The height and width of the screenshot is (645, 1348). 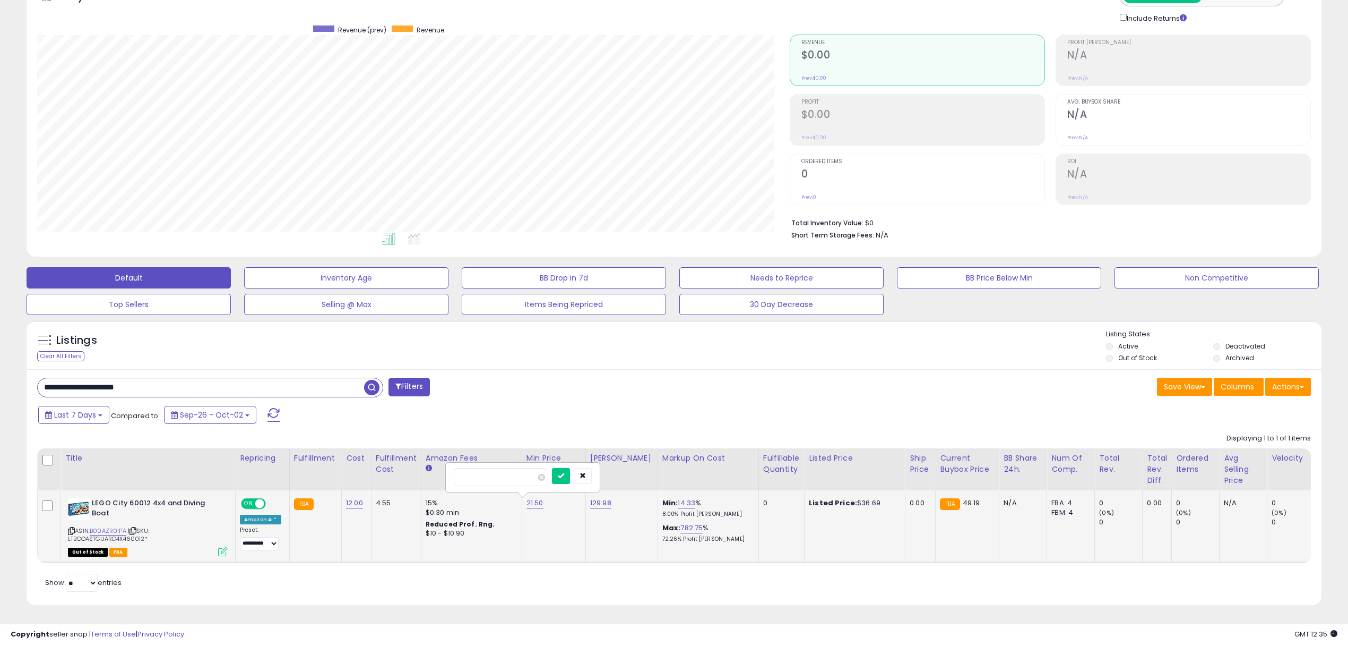 What do you see at coordinates (83, 582) in the screenshot?
I see `span: Show: entries` at bounding box center [83, 582].